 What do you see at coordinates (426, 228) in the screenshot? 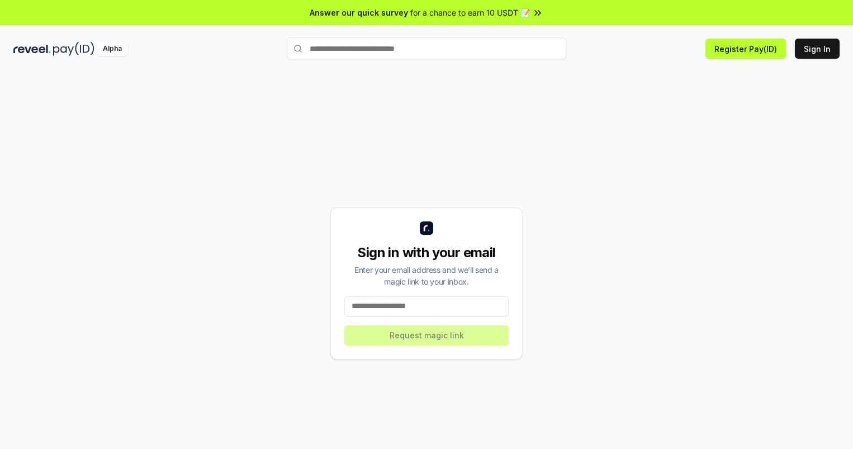
I see `img: logo_small` at bounding box center [426, 228].